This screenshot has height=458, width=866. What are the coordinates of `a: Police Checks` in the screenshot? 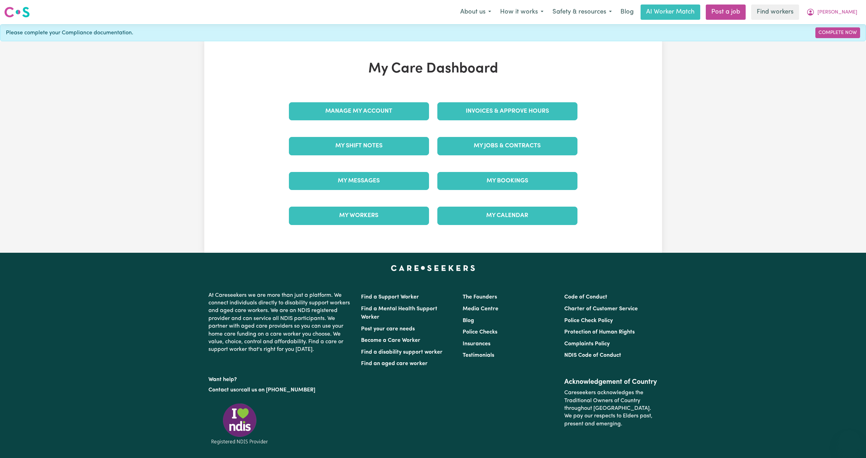 It's located at (480, 332).